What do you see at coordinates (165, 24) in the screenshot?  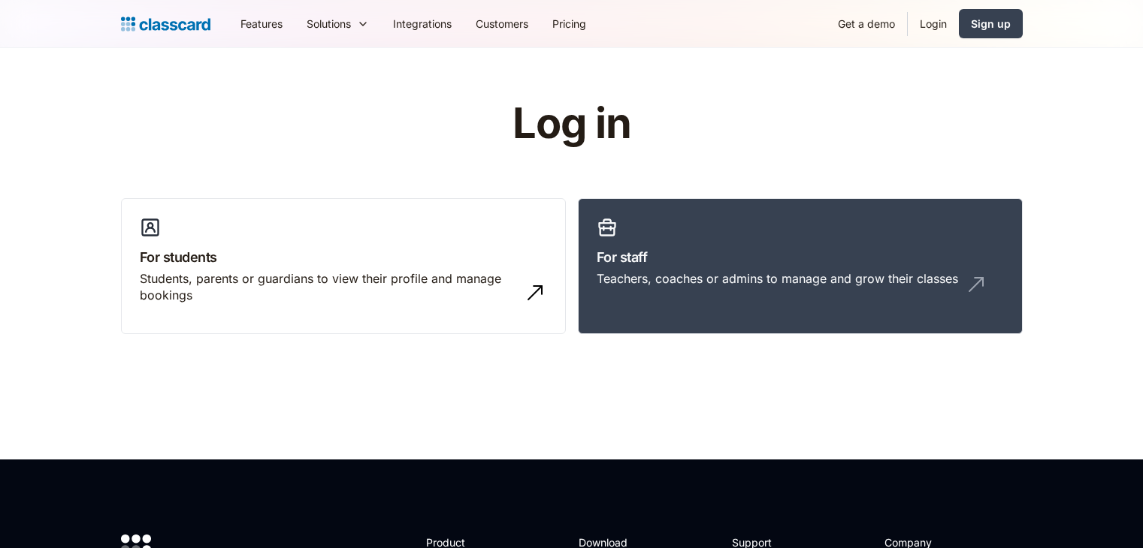 I see `a: home` at bounding box center [165, 24].